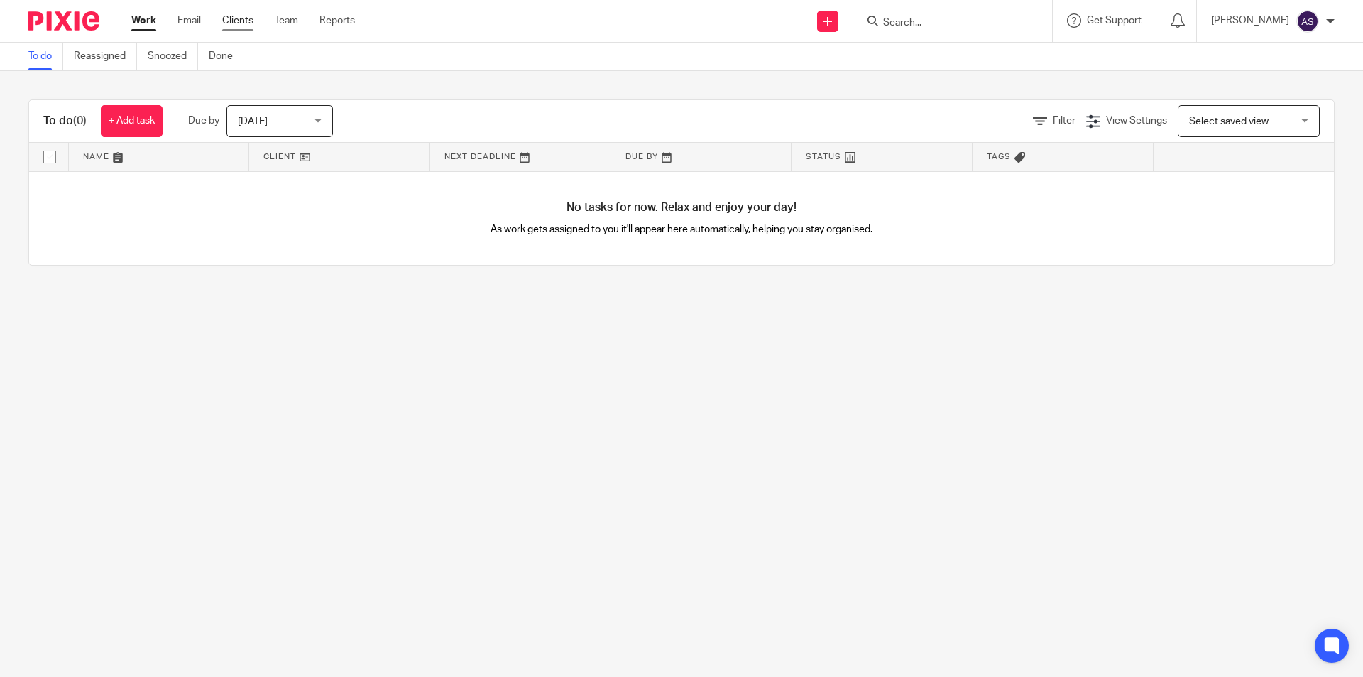  I want to click on p: As work gets assigned to you it'll appear here automatically, helping you stay organised., so click(682, 229).